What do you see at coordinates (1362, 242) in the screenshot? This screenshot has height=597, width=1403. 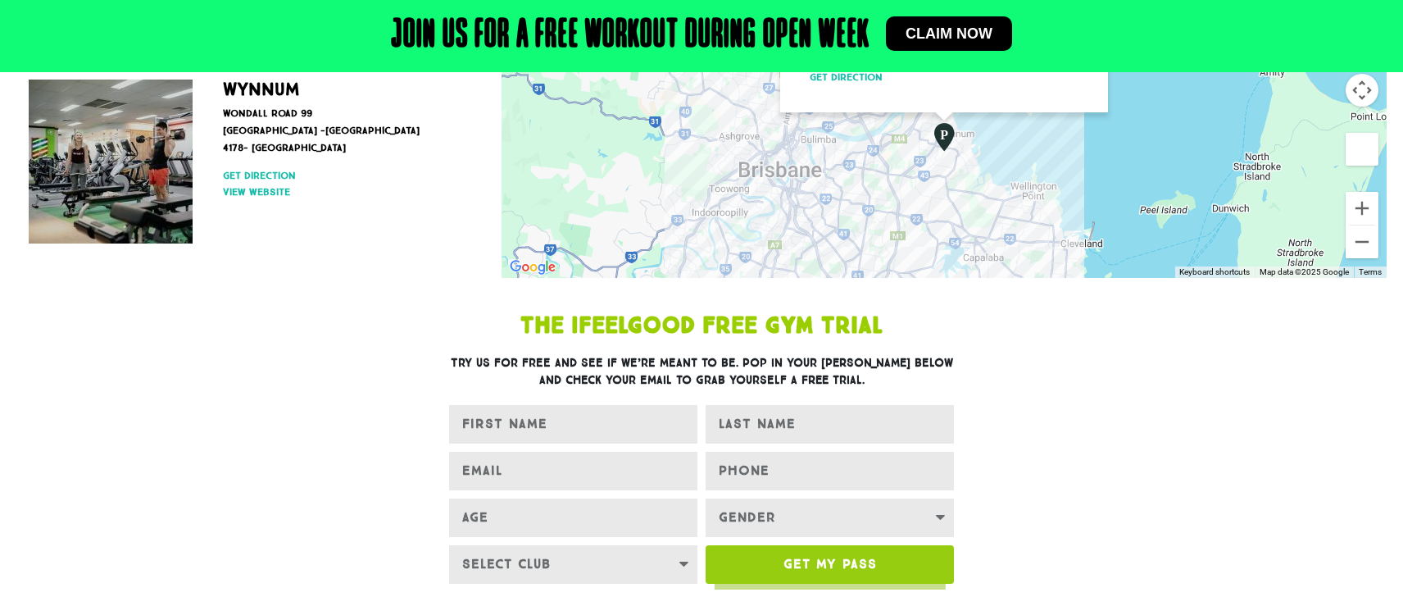 I see `button: Zoom out` at bounding box center [1362, 242].